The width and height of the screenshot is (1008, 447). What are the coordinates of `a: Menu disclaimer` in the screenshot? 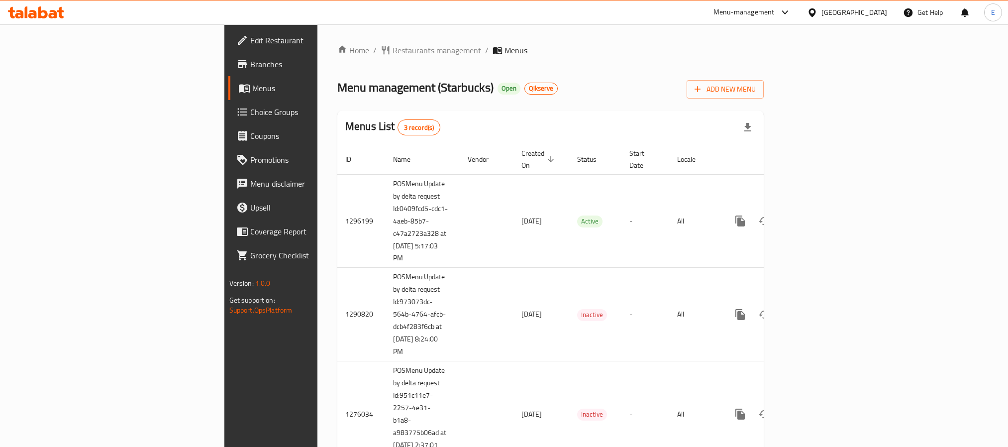 It's located at (310, 184).